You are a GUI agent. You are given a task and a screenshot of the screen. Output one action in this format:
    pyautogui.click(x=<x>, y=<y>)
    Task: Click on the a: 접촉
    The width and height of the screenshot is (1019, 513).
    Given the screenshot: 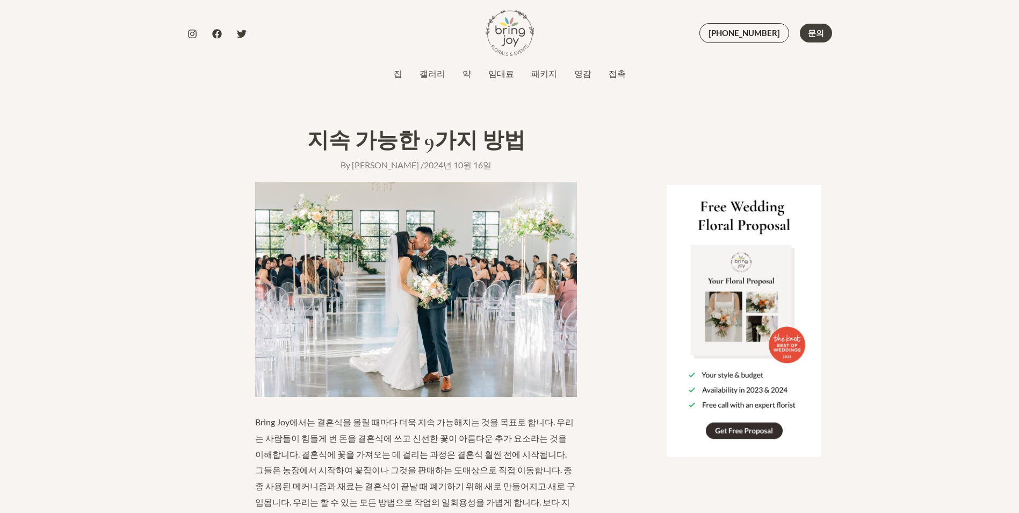 What is the action you would take?
    pyautogui.click(x=617, y=74)
    